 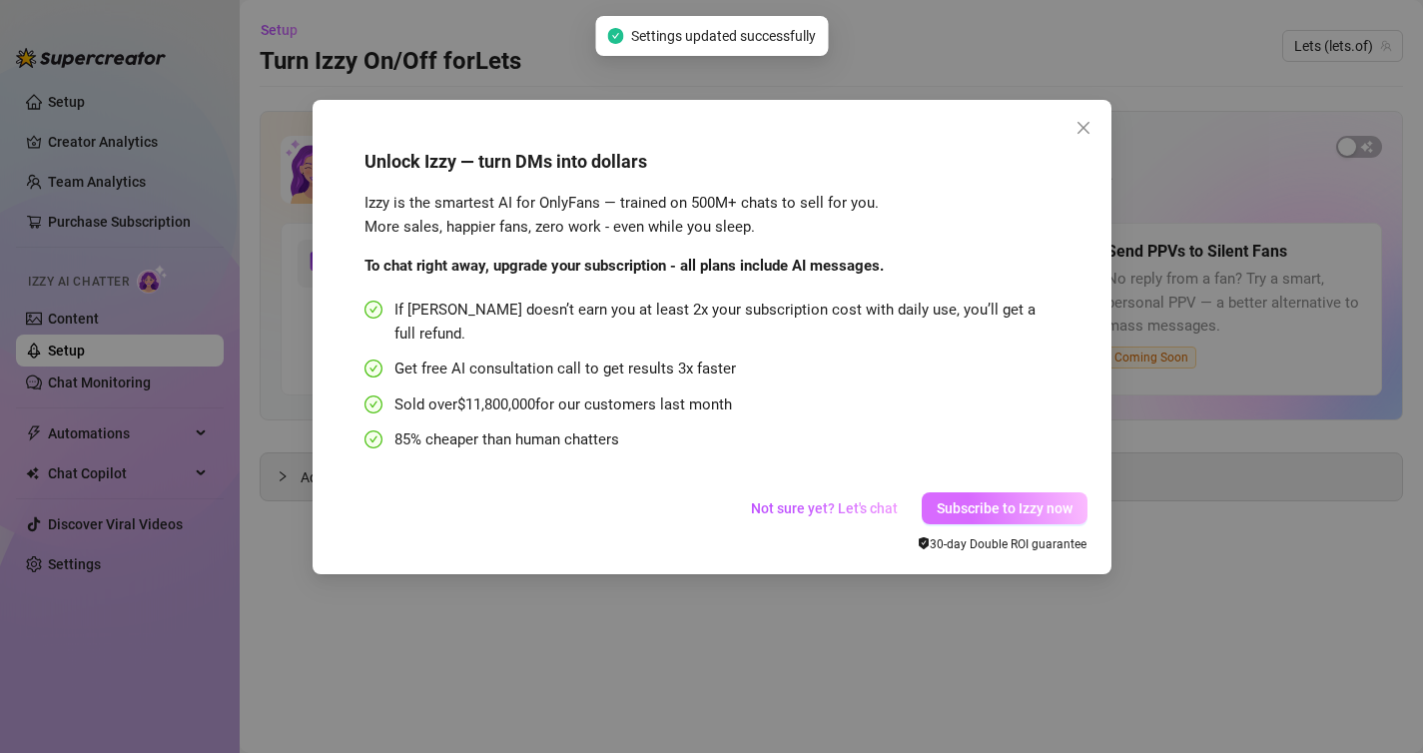 I want to click on b: To chat right away, upgrade your subscription - all plans include AI messages., so click(x=624, y=266).